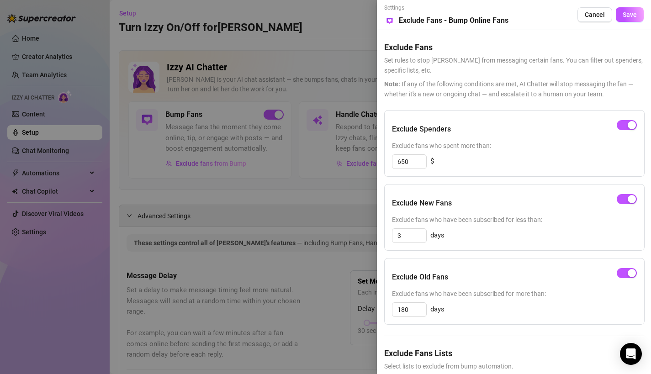 This screenshot has width=651, height=374. What do you see at coordinates (421, 129) in the screenshot?
I see `h5: Exclude Spenders` at bounding box center [421, 129].